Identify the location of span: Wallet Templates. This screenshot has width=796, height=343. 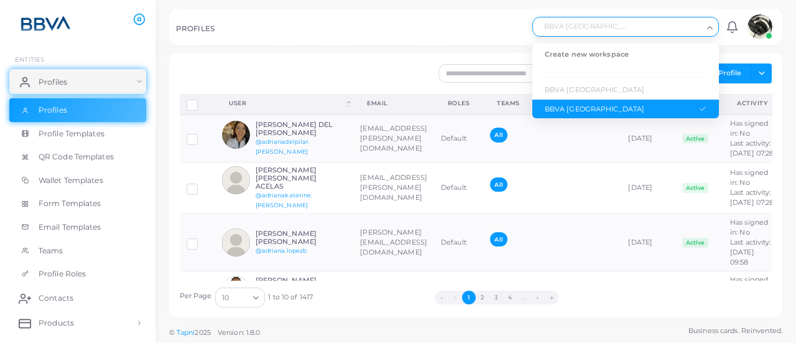
(71, 180).